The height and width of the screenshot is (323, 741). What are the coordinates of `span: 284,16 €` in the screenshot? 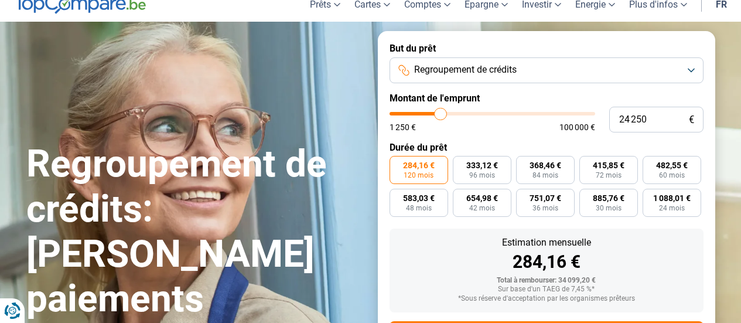 It's located at (419, 165).